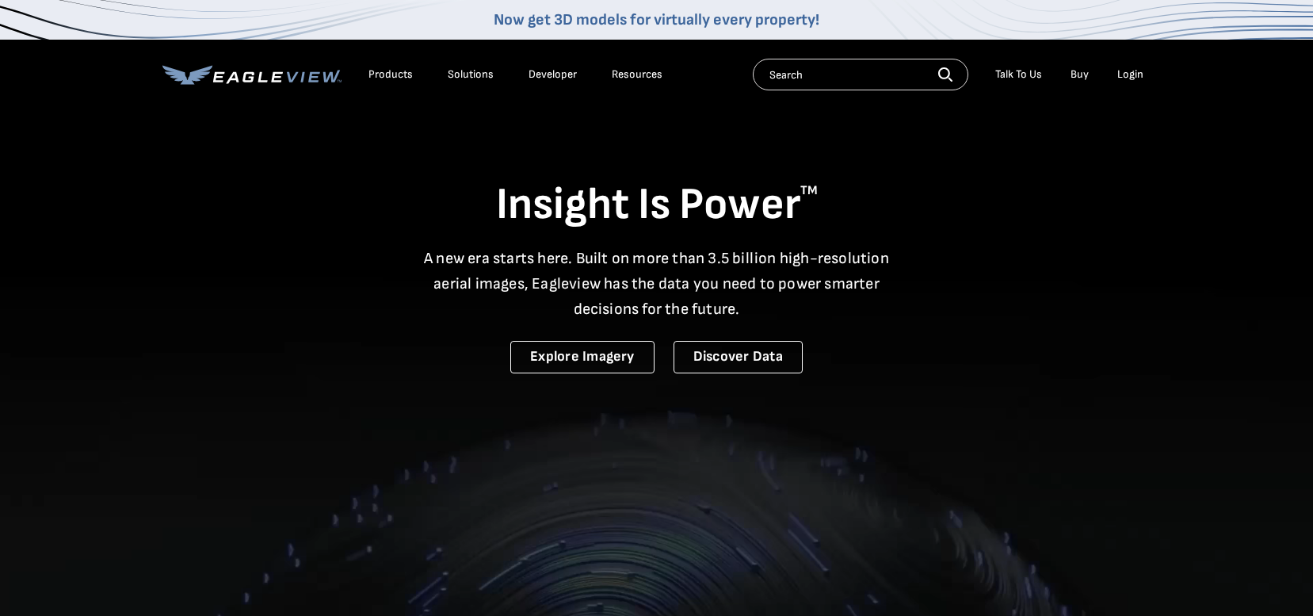 This screenshot has height=616, width=1313. I want to click on a: Explore Imagery, so click(582, 357).